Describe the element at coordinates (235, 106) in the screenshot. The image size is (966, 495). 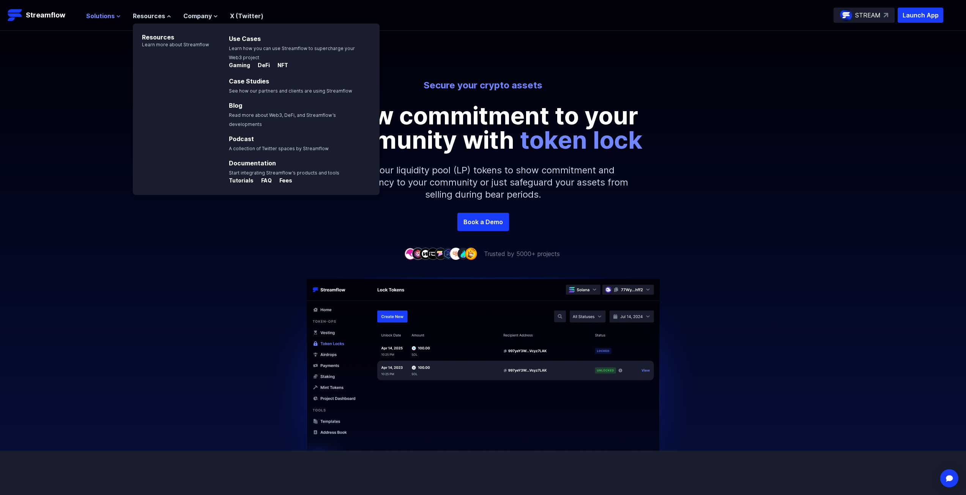
I see `a: Blog` at that location.